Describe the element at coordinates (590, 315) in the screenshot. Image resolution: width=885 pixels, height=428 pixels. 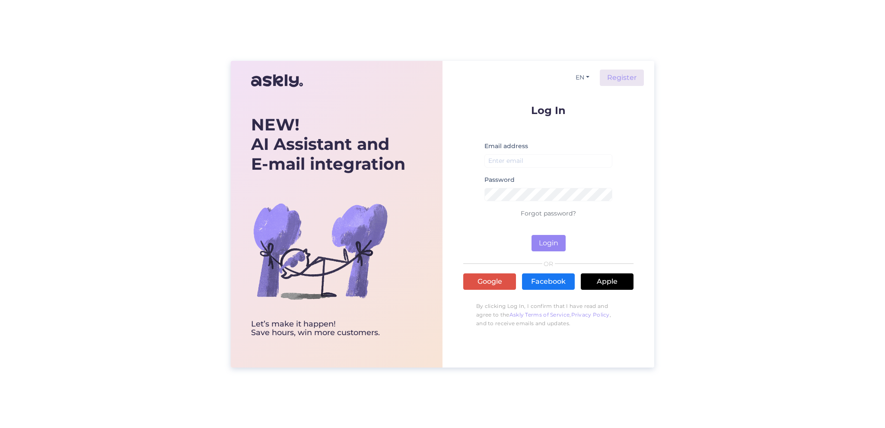
I see `a: Privacy Policy` at that location.